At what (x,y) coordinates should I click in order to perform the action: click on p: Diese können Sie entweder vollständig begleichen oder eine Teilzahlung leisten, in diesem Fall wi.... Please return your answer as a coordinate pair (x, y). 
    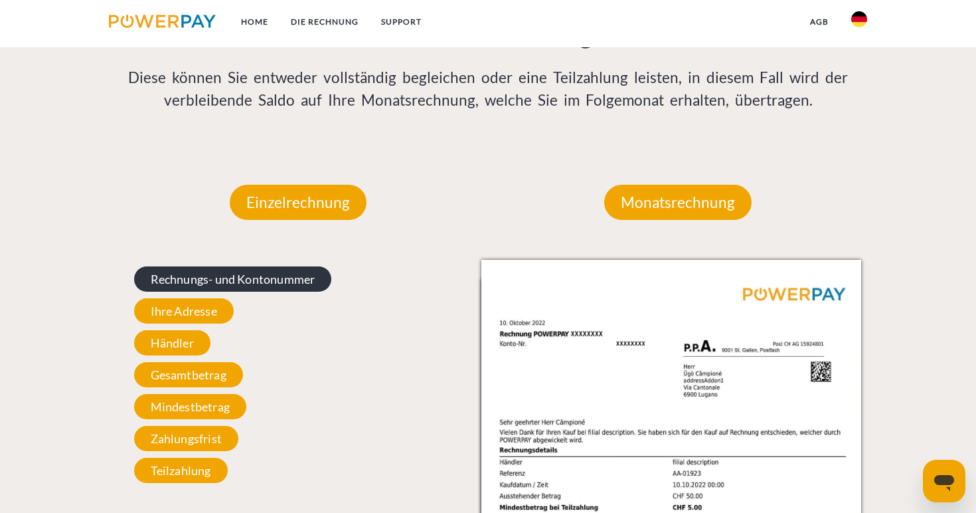
    Looking at the image, I should click on (488, 89).